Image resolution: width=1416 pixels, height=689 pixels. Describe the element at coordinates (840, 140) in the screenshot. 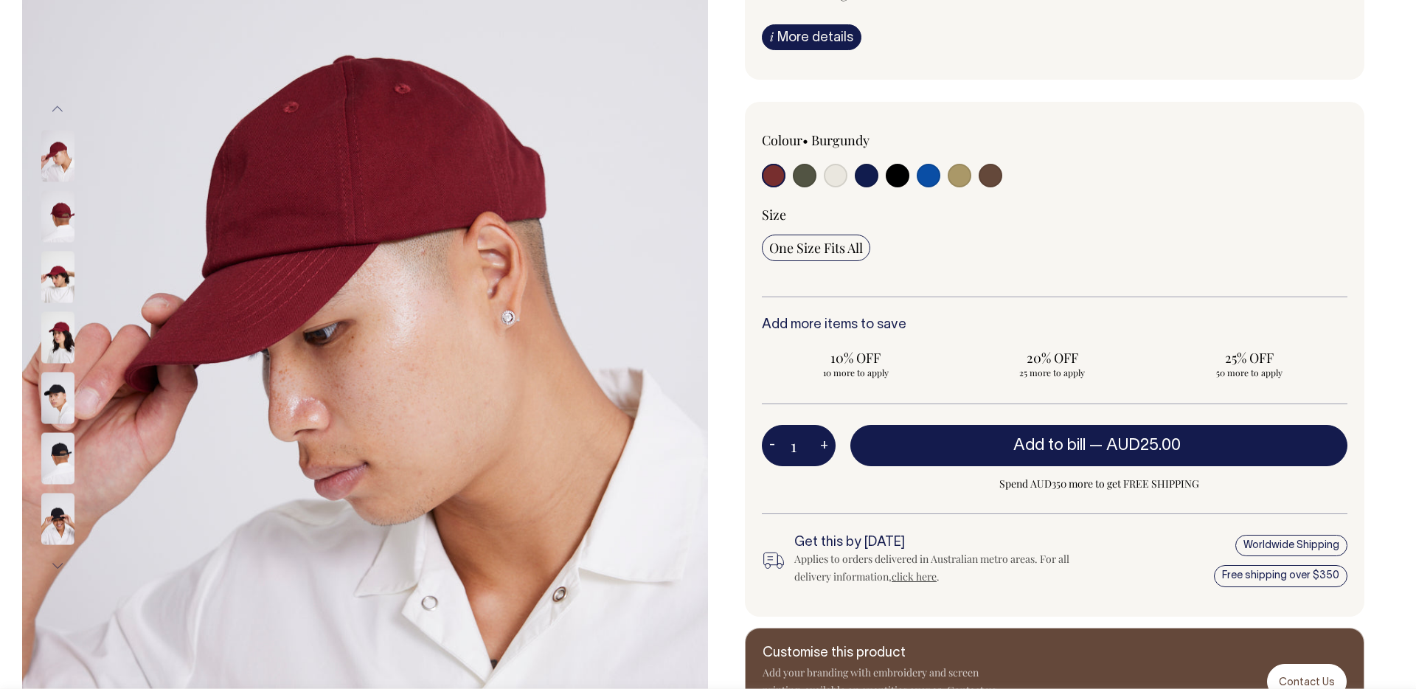

I see `label: Burgundy` at that location.